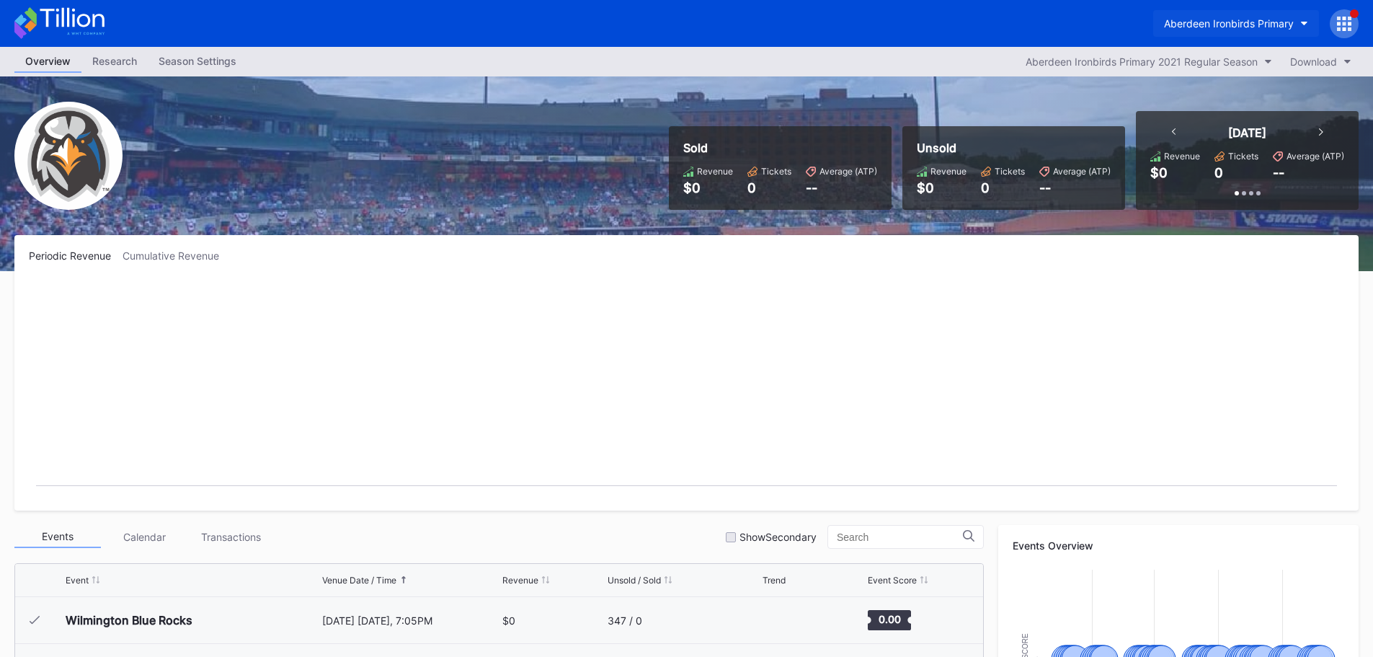  What do you see at coordinates (77, 580) in the screenshot?
I see `div: Event` at bounding box center [77, 580].